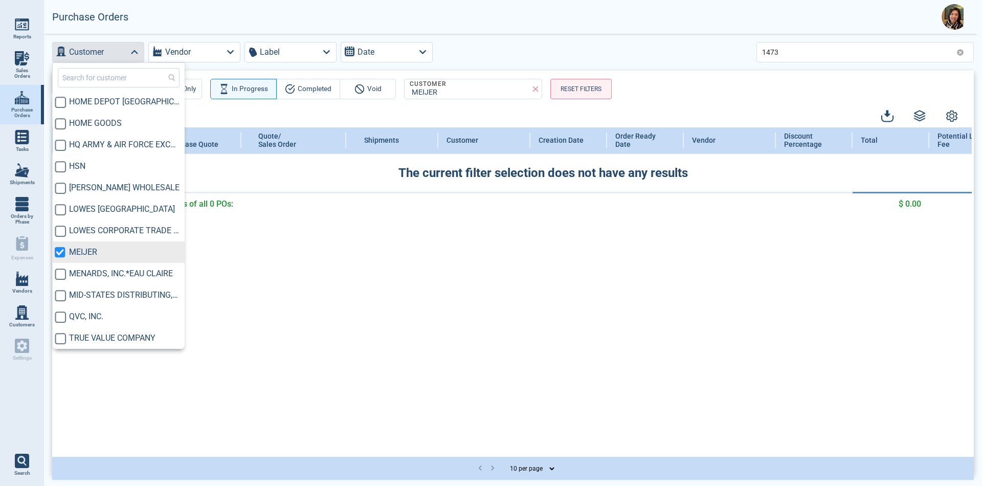  I want to click on button: Completed, so click(308, 89).